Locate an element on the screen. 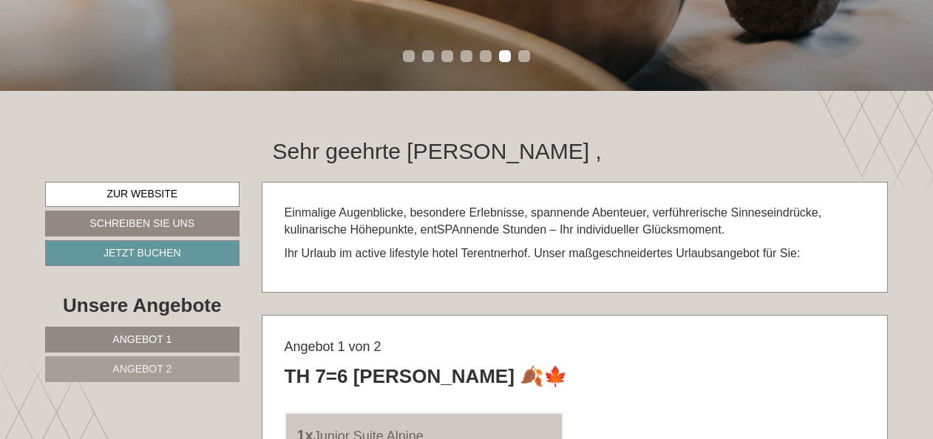 Image resolution: width=933 pixels, height=439 pixels. a: Jetzt buchen is located at coordinates (142, 253).